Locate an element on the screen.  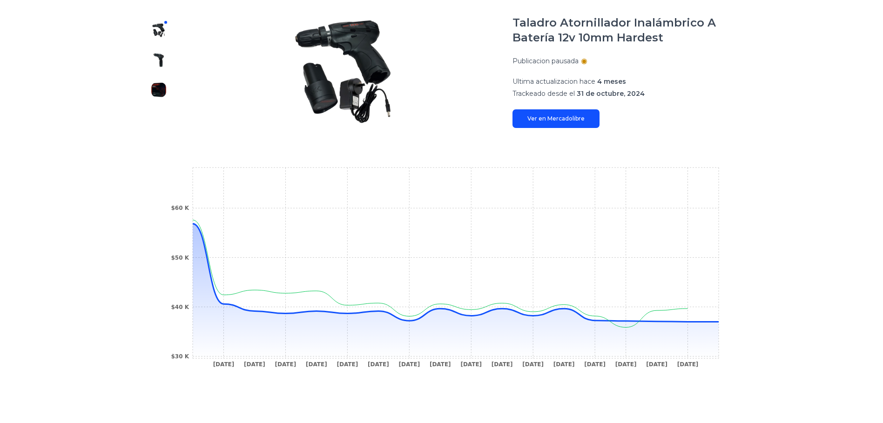
span: Trackeado desde el is located at coordinates (543, 94).